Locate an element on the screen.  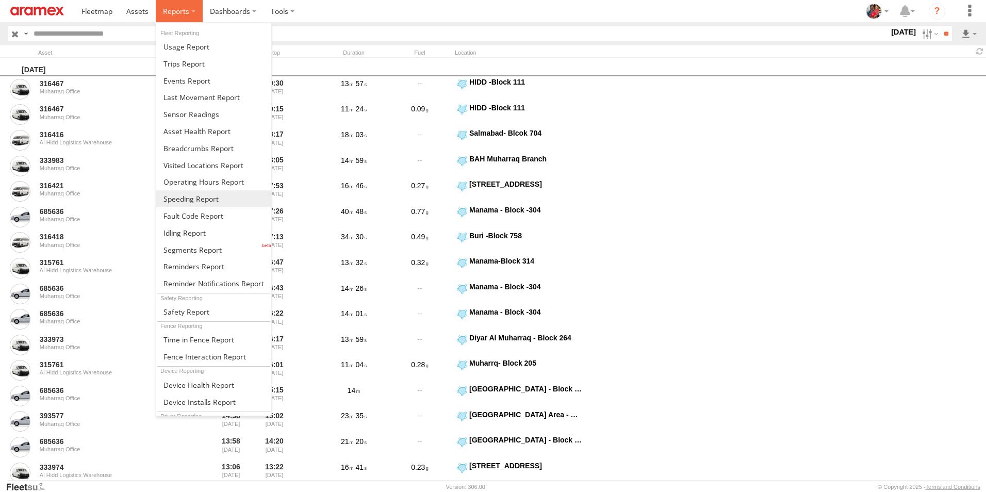
span: 13 is located at coordinates (347, 84).